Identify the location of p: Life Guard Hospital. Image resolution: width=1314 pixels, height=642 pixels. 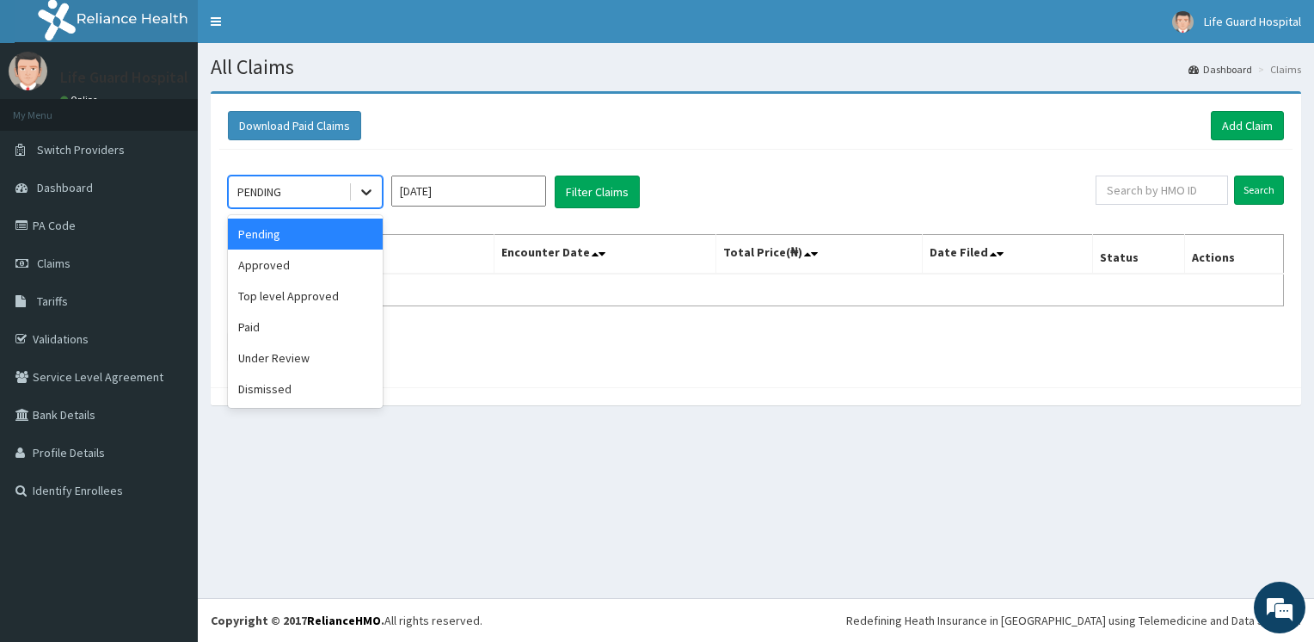
(124, 77).